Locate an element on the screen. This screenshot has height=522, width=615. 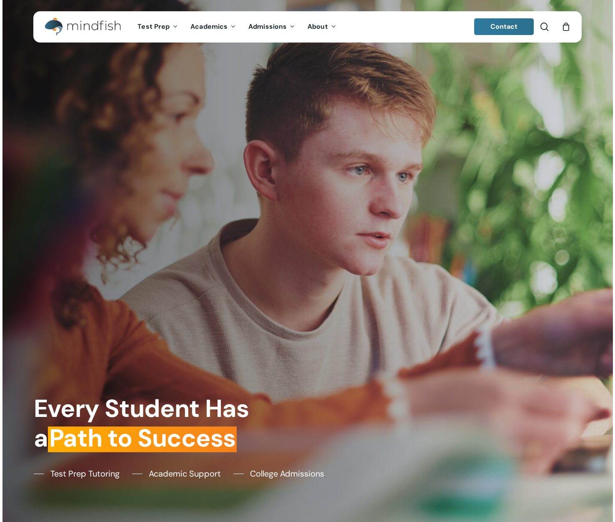
em: Path to Success is located at coordinates (142, 437).